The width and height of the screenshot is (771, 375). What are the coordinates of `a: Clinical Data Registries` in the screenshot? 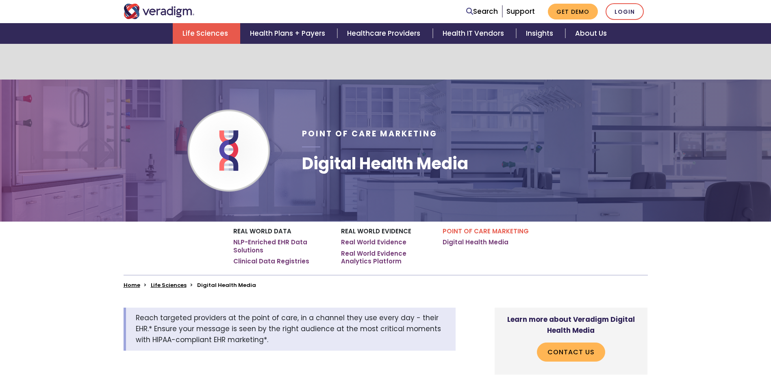 It's located at (271, 262).